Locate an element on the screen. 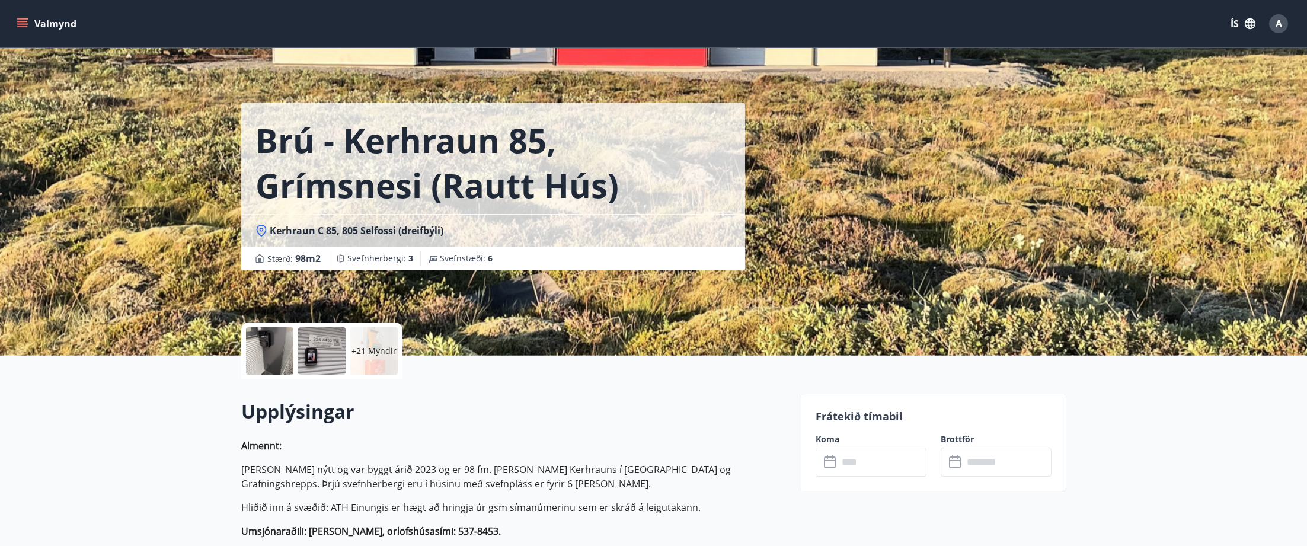 This screenshot has height=546, width=1307. span: 3 is located at coordinates (411, 258).